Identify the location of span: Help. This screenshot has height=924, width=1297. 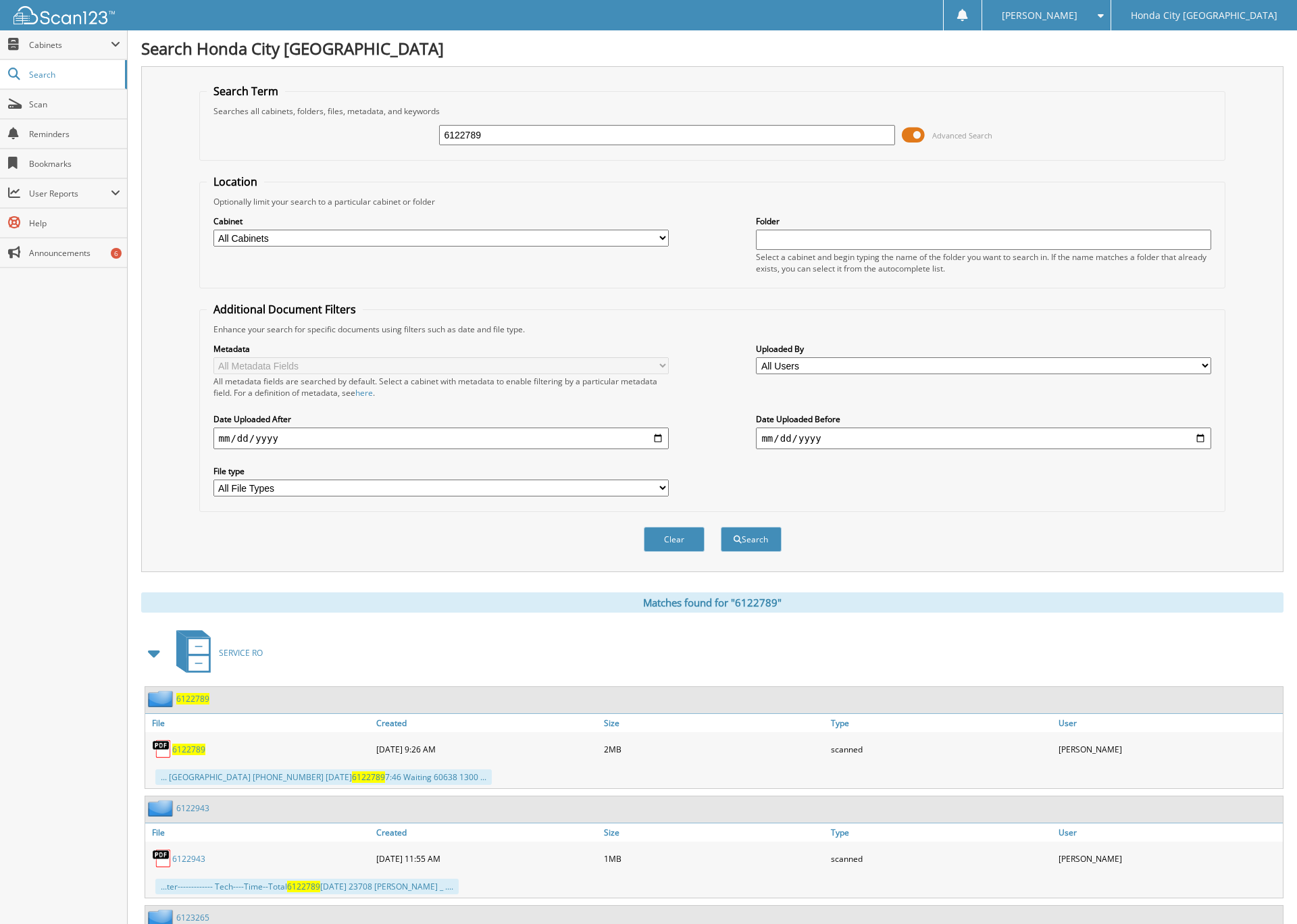
(74, 223).